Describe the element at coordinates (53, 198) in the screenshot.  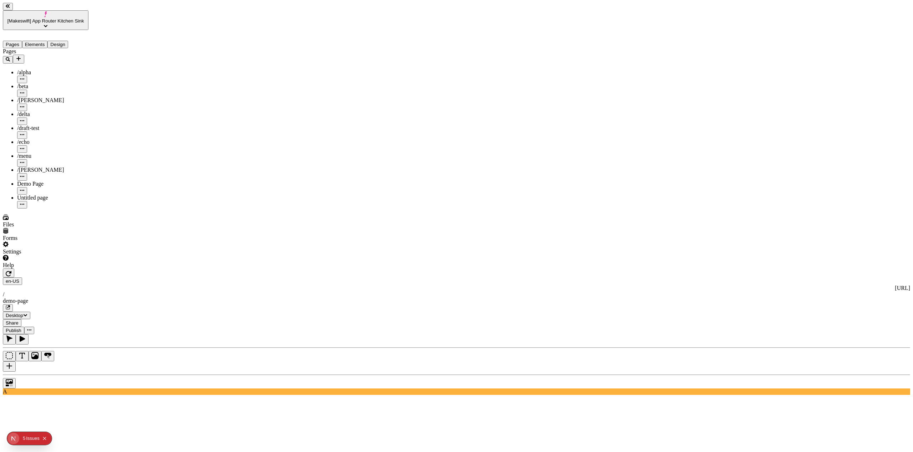
I see `div: Untitled page` at that location.